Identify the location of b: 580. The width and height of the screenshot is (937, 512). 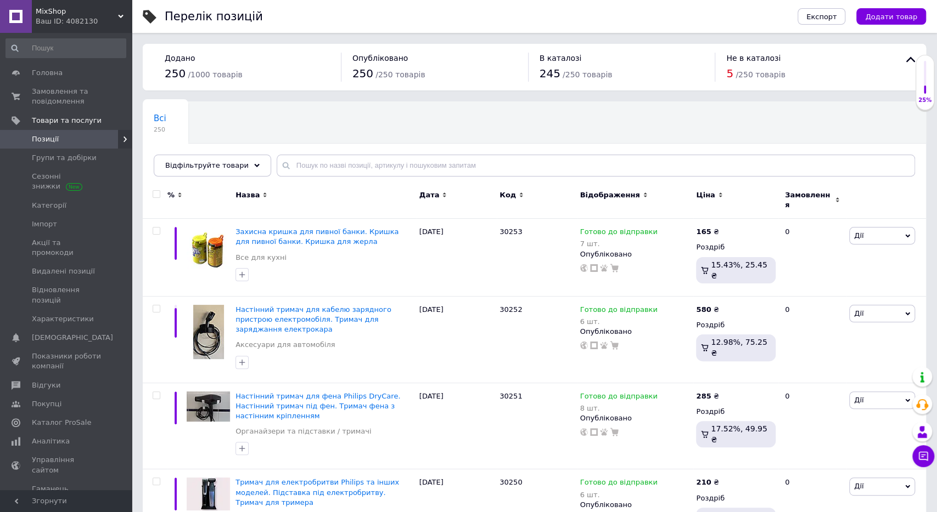
(703, 309).